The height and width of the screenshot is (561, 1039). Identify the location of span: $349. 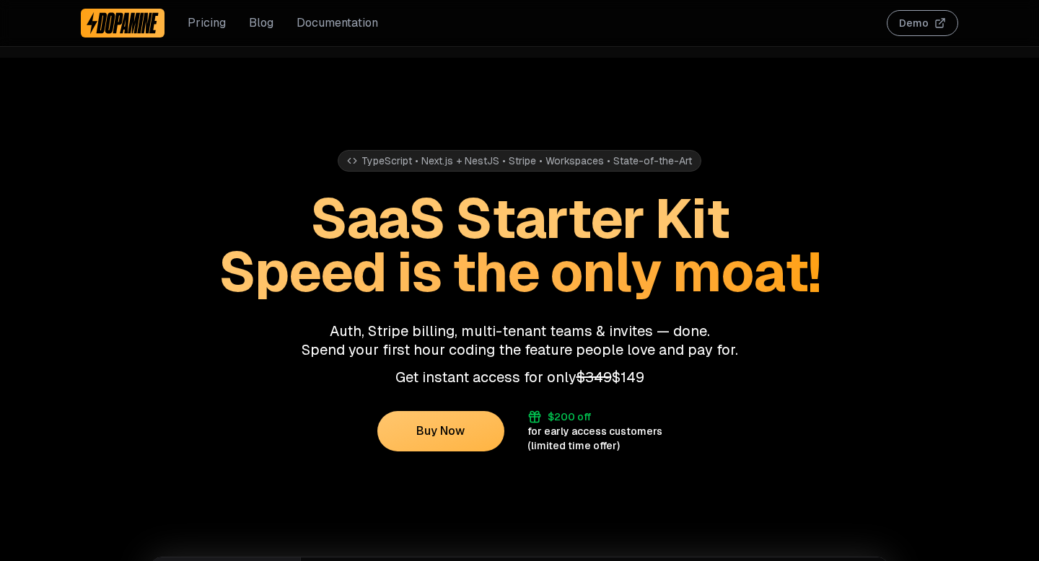
(594, 377).